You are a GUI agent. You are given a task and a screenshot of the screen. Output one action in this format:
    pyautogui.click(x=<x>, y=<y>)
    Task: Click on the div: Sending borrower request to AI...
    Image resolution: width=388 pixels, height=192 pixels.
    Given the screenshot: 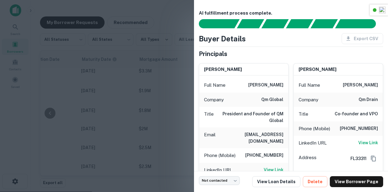 What is the action you would take?
    pyautogui.click(x=215, y=24)
    